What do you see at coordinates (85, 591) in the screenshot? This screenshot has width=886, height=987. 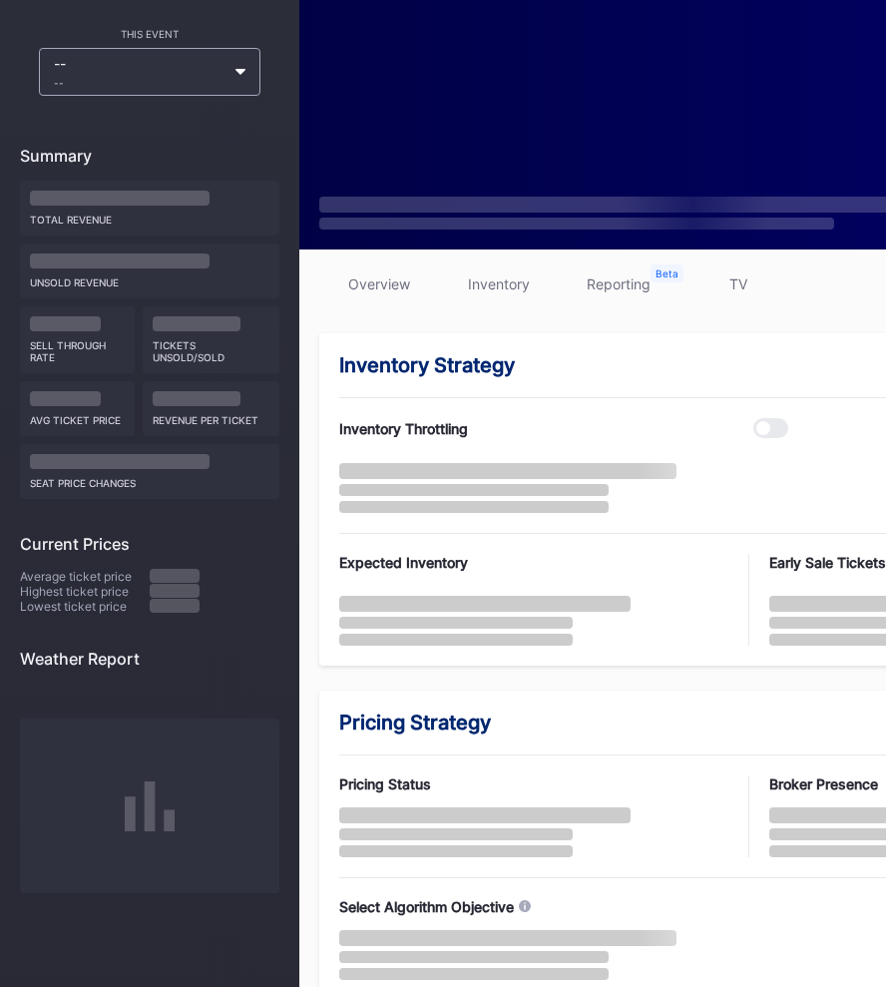 I see `div: Highest ticket price` at bounding box center [85, 591].